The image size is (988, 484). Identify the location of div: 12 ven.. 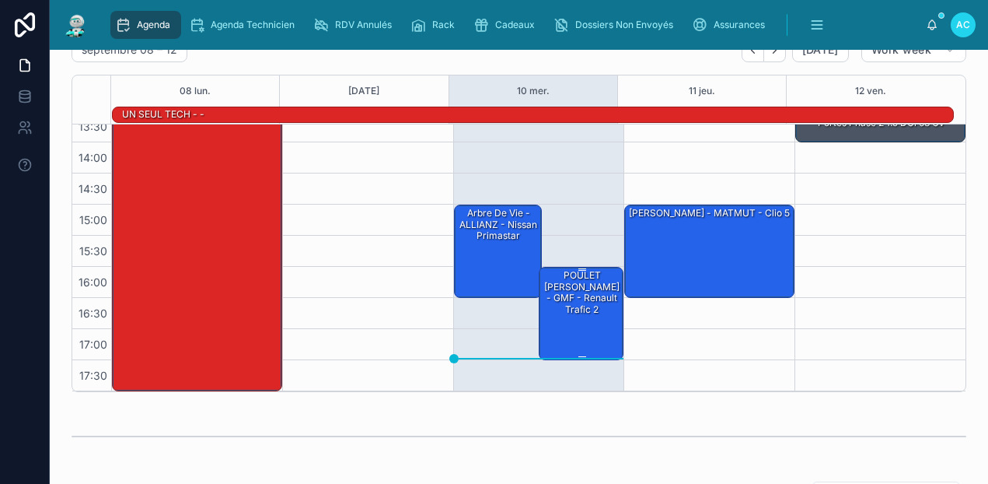
(871, 91).